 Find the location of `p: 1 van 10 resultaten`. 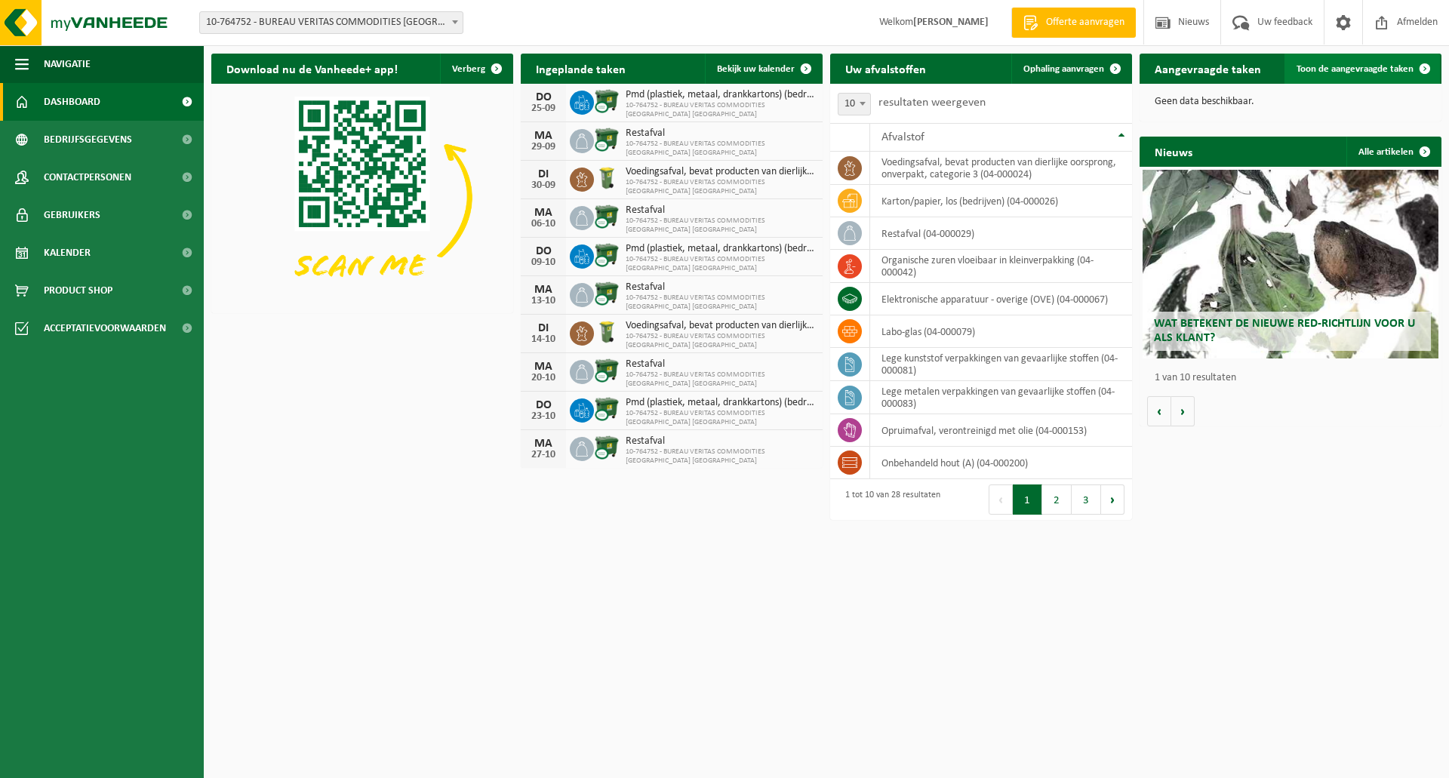

p: 1 van 10 resultaten is located at coordinates (1294, 378).